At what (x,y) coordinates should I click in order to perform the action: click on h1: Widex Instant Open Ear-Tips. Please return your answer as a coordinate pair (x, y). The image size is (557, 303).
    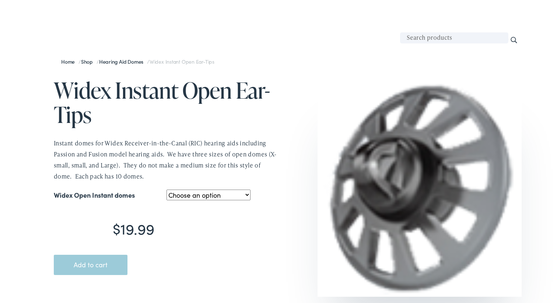
    Looking at the image, I should click on (166, 102).